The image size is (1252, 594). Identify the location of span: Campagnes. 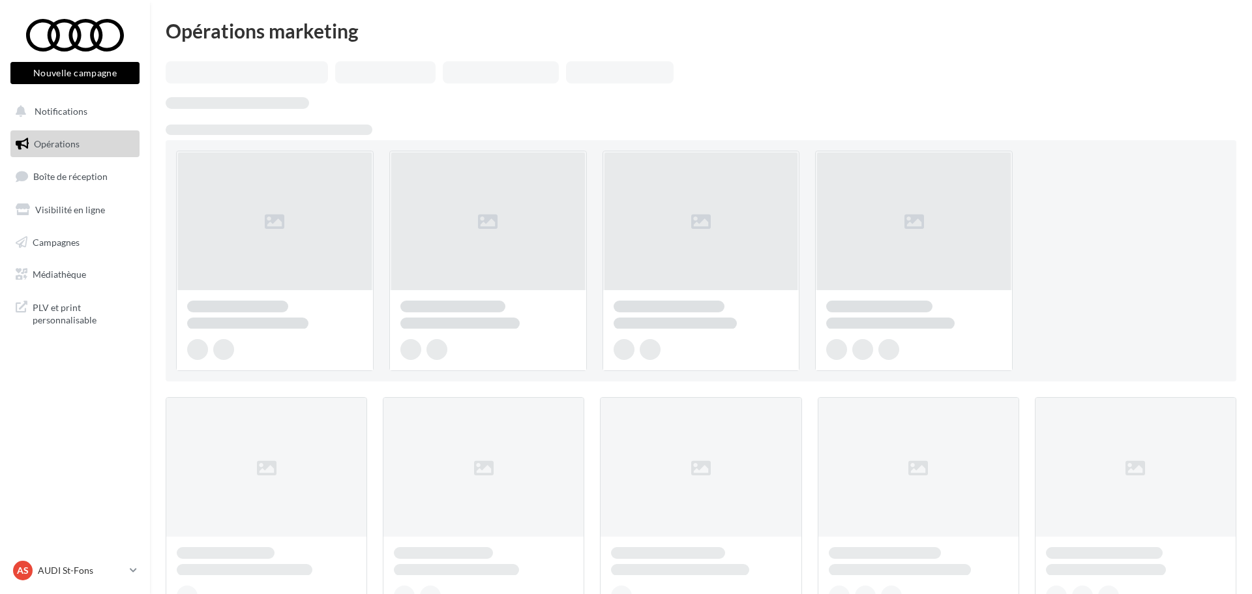
(56, 241).